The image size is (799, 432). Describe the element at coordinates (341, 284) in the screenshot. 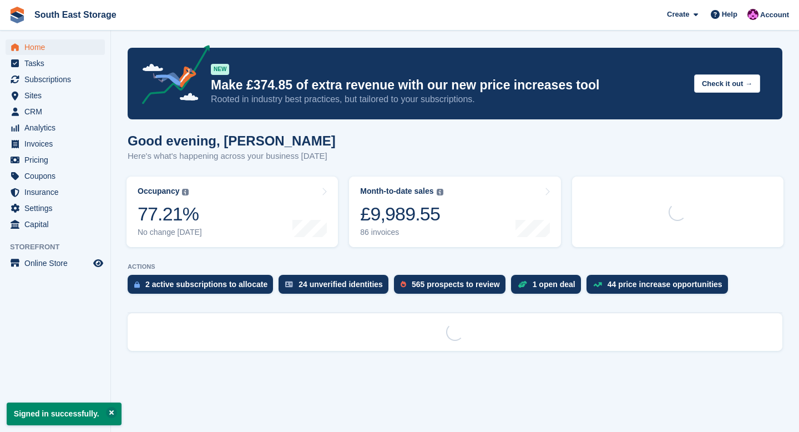

I see `div: 24 unverified identities` at that location.